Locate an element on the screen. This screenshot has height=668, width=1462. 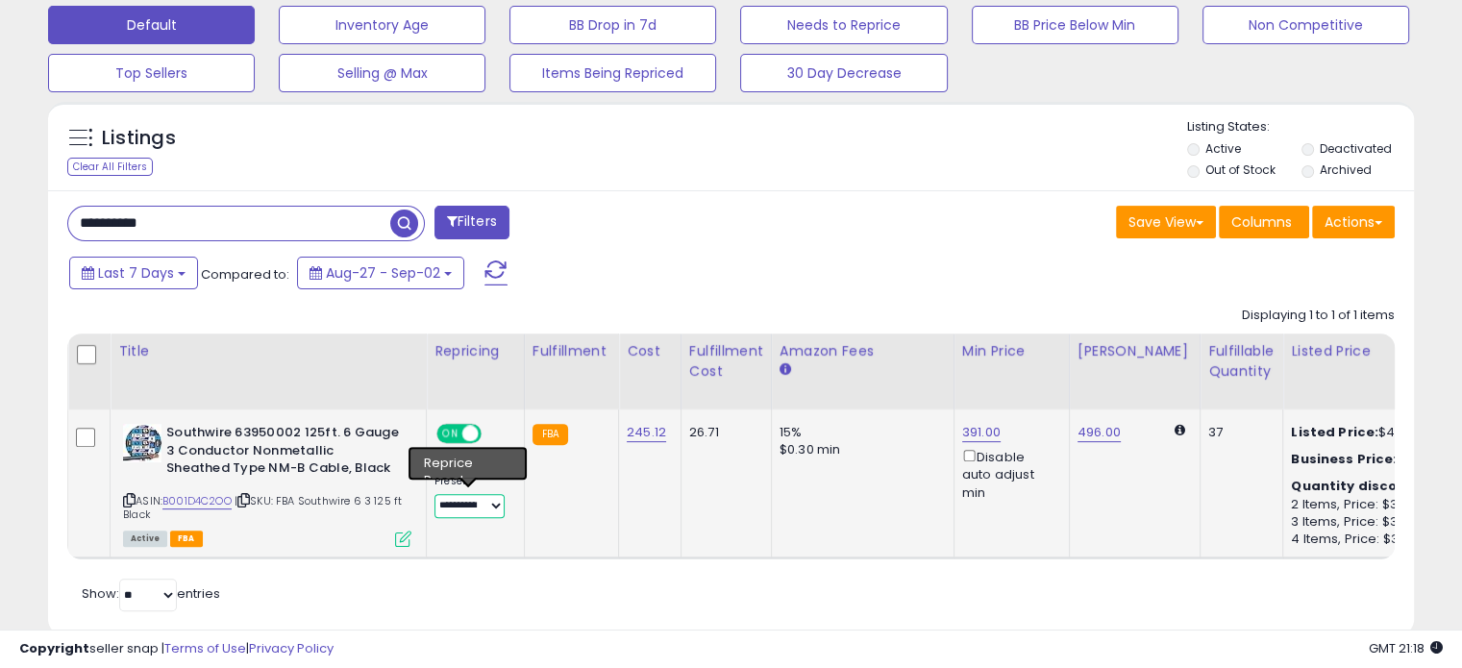
img: 51L6mJ9ZCdL._SL40_.jpg is located at coordinates (142, 443).